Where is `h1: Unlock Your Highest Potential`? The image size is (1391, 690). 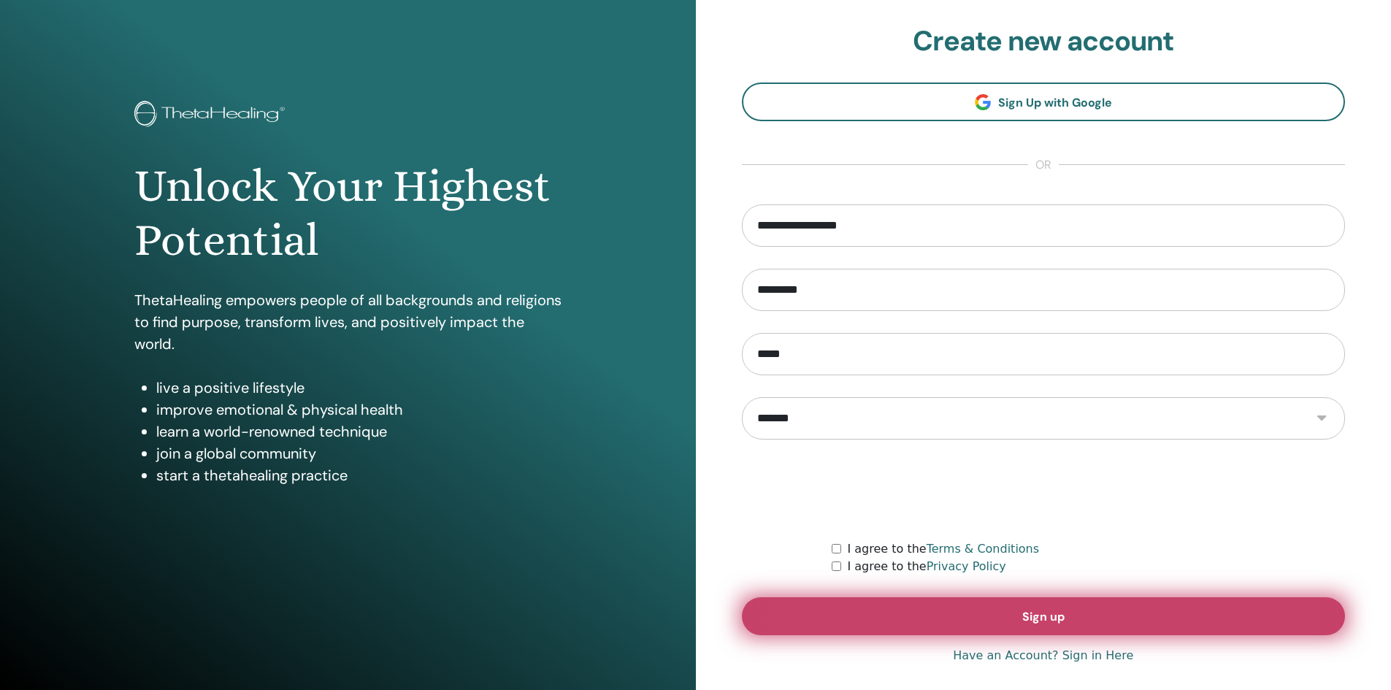 h1: Unlock Your Highest Potential is located at coordinates (348, 213).